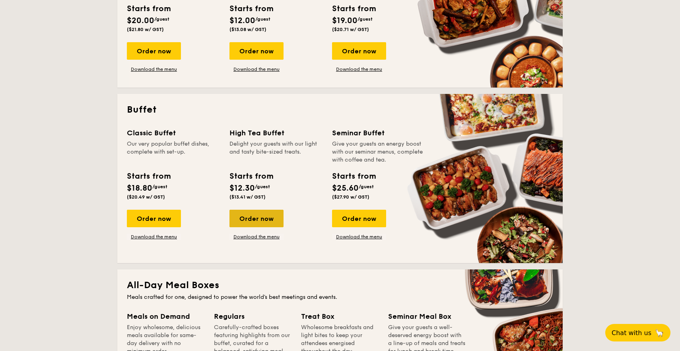  What do you see at coordinates (378, 133) in the screenshot?
I see `div: Seminar Buffet` at bounding box center [378, 133].